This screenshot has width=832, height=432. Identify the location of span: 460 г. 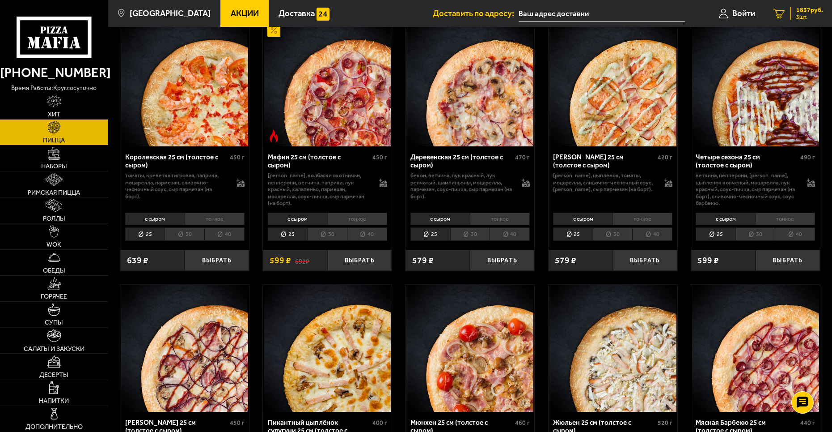
(522, 422).